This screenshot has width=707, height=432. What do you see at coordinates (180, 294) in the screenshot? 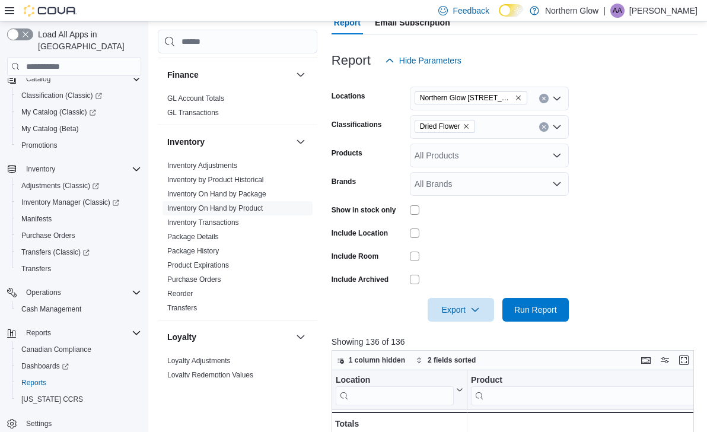
I see `a: Reorder` at bounding box center [180, 294].